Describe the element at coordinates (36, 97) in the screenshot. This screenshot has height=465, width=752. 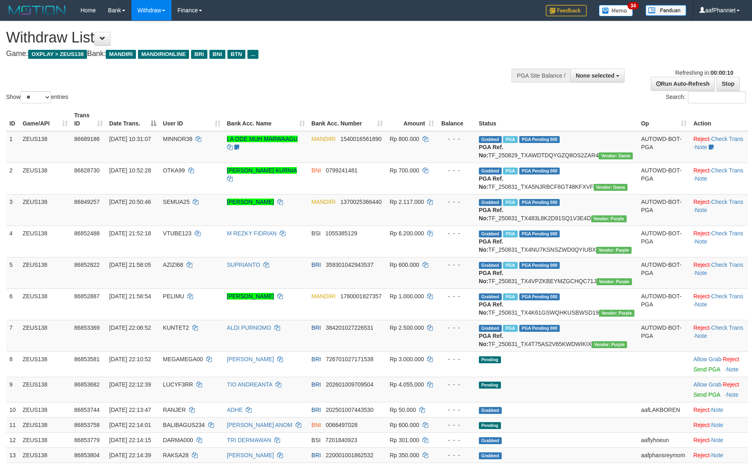
I see `select: Showentries` at that location.